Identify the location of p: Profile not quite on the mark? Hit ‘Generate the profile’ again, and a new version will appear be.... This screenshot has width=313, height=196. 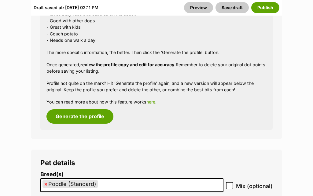
(157, 87).